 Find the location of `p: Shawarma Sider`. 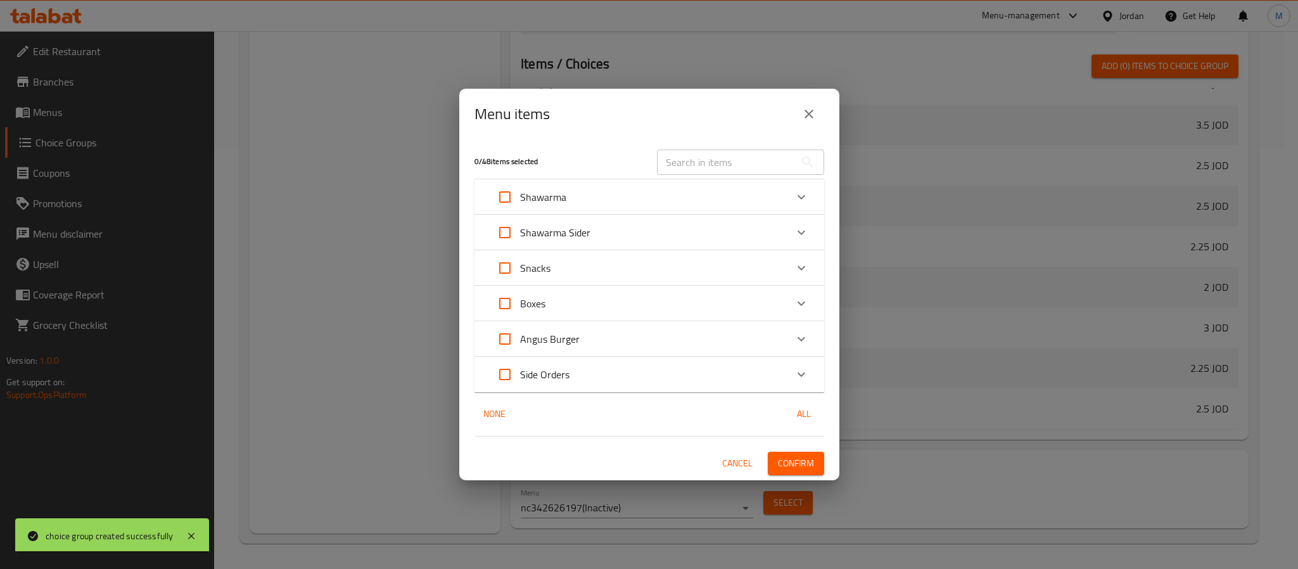

p: Shawarma Sider is located at coordinates (555, 232).